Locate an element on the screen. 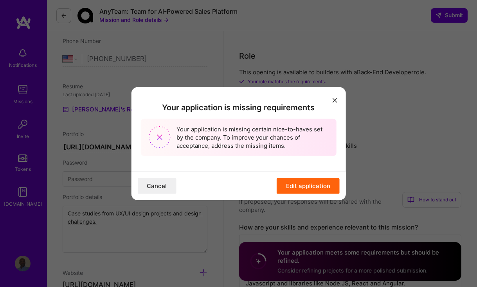 Image resolution: width=477 pixels, height=287 pixels. div: Your application is missing certain nice-to-haves set by the company. To improve your chances of ... is located at coordinates (238, 137).